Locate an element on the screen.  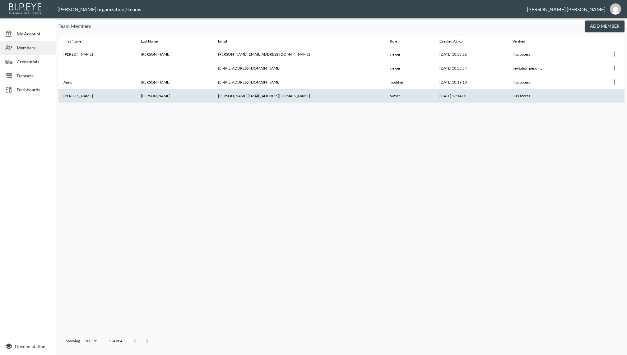
span: First Name is located at coordinates (76, 41).